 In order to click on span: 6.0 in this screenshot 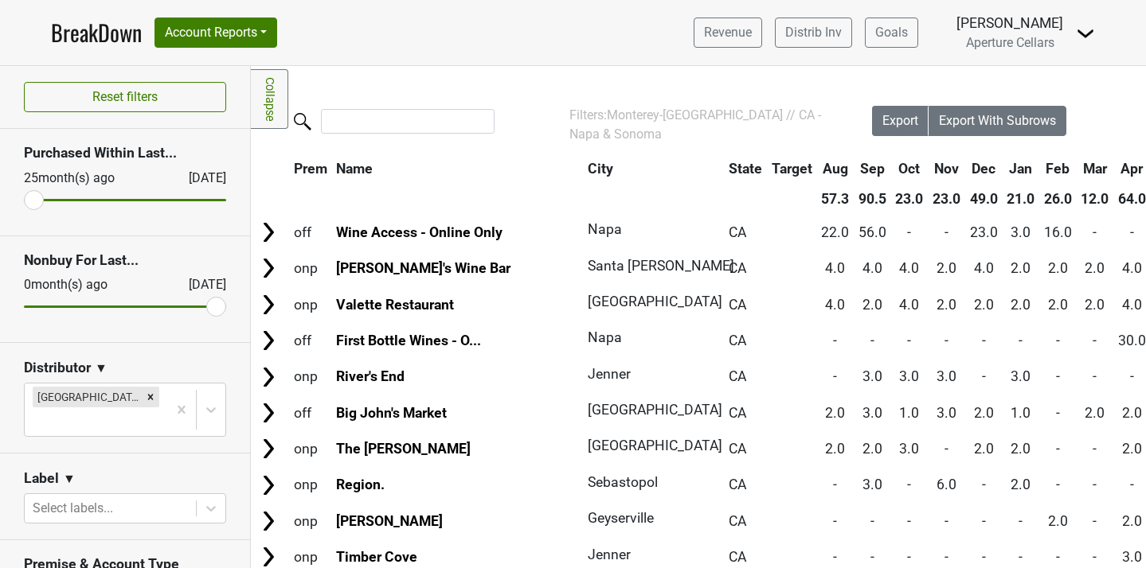, I will do `click(946, 485)`.